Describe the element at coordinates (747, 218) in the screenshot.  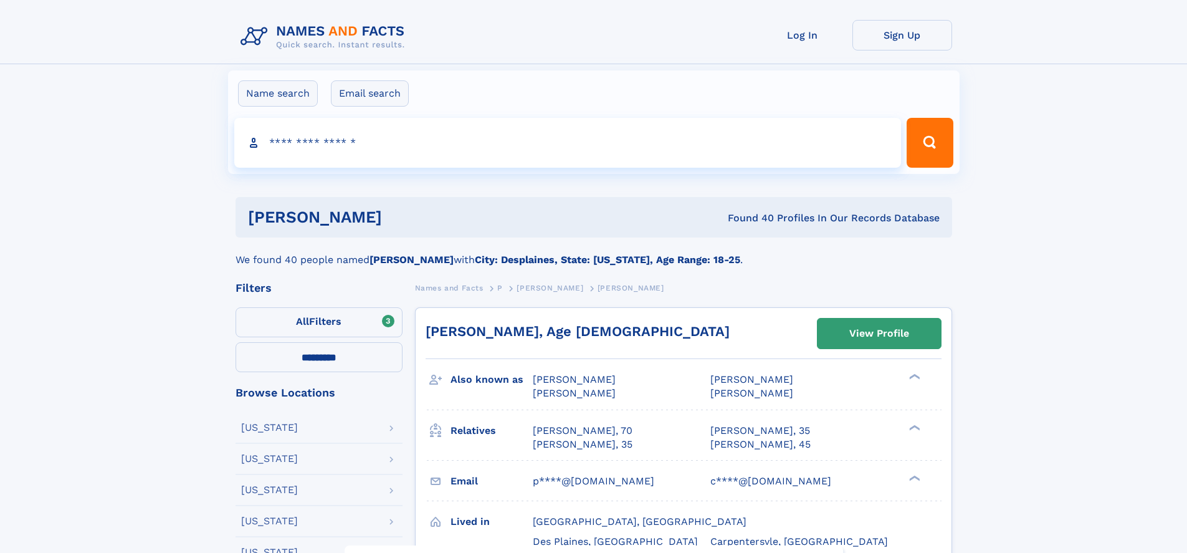
I see `div: Found 40 Profiles In Our Records Database` at that location.